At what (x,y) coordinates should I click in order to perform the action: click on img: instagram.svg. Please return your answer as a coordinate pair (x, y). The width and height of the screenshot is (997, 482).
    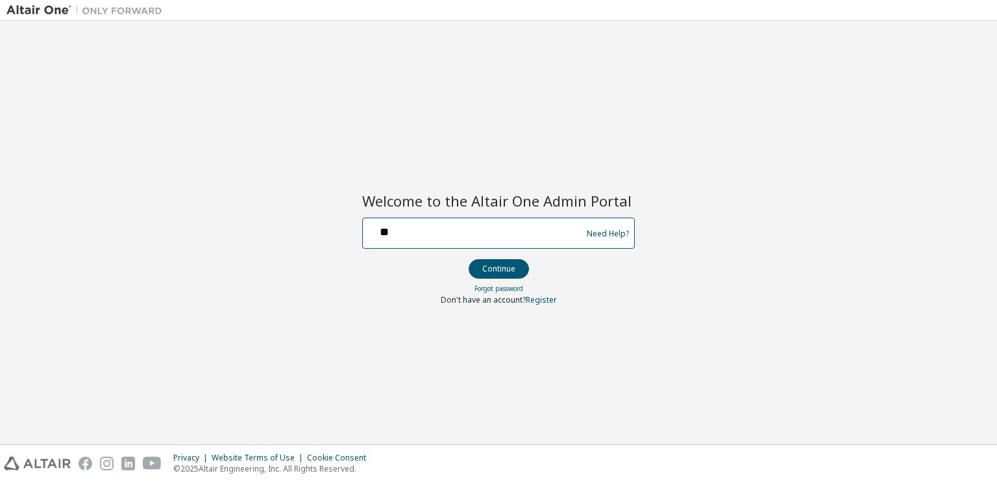
    Looking at the image, I should click on (106, 463).